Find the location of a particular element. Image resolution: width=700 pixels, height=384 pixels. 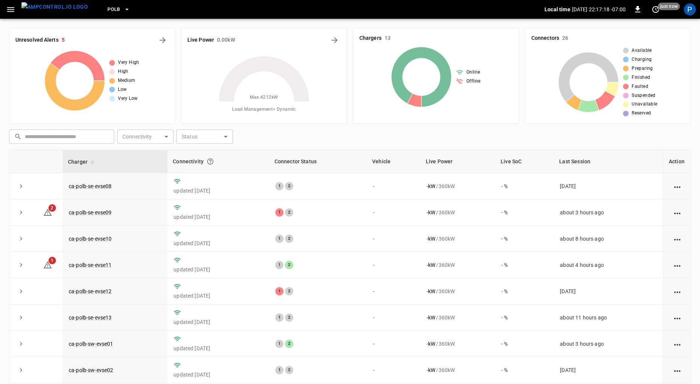

span: Reserved is located at coordinates (641, 113).